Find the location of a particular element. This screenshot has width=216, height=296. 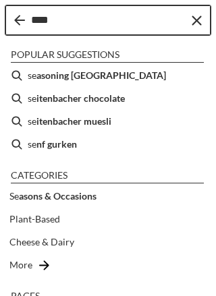

li: seitenbacher muesli is located at coordinates (108, 121).